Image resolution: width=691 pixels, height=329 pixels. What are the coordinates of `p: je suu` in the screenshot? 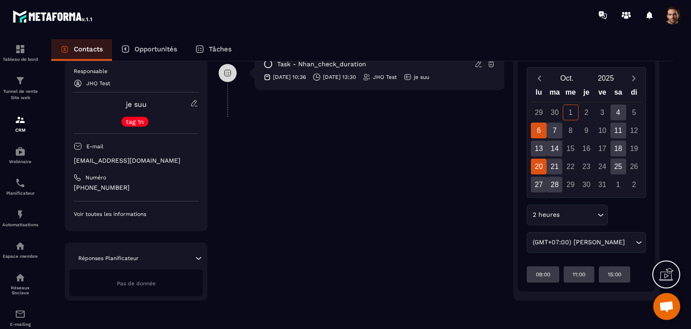 It's located at (422, 77).